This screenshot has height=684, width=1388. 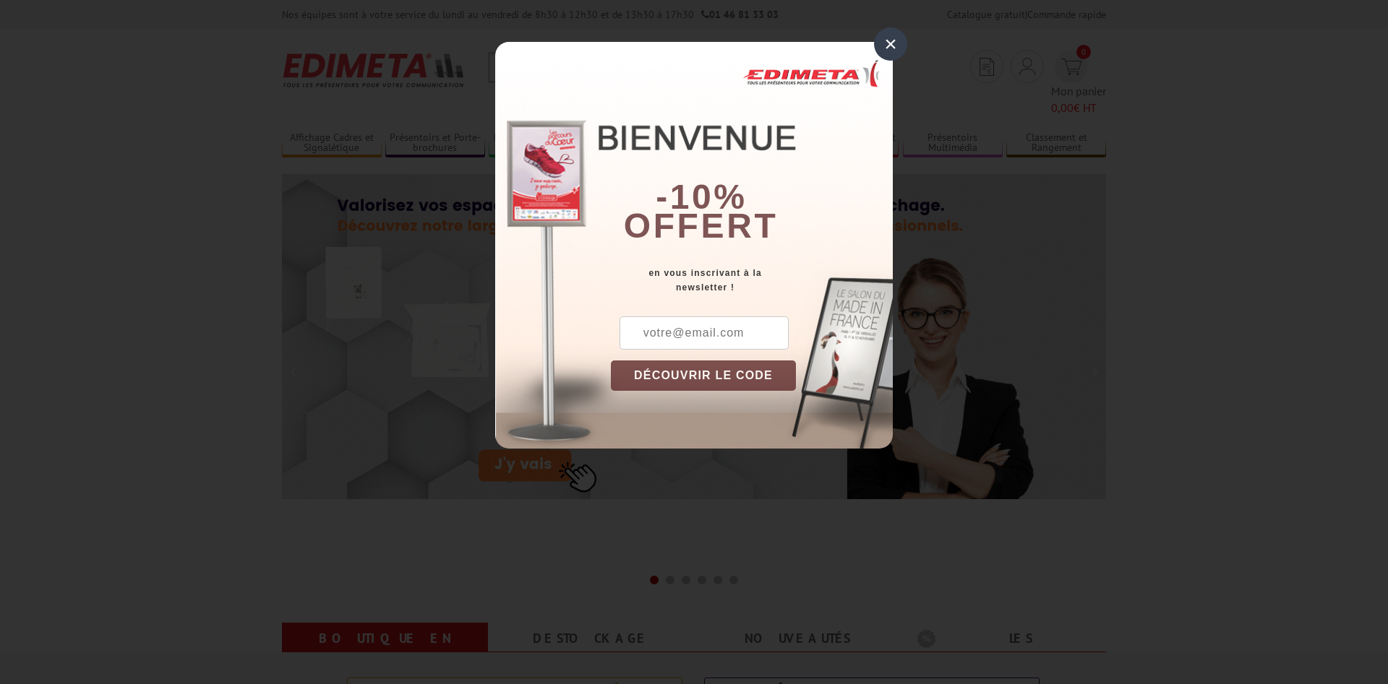 What do you see at coordinates (704, 333) in the screenshot?
I see `input: votre@email.com` at bounding box center [704, 333].